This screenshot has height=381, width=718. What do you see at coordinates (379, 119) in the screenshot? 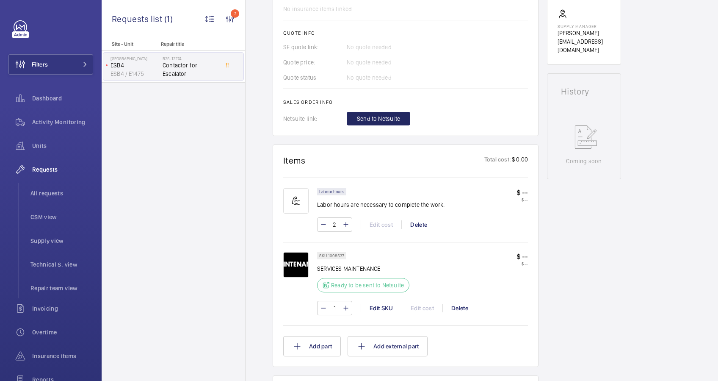
I see `button: Send to Netsuite` at bounding box center [379, 119].